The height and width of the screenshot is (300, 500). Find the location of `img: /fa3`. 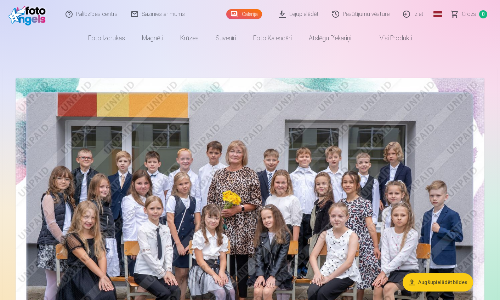

img: /fa3 is located at coordinates (29, 14).